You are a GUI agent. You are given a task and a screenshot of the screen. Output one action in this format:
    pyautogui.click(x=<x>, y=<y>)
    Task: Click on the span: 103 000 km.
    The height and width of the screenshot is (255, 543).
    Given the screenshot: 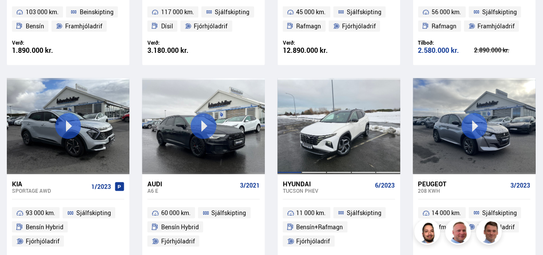 What is the action you would take?
    pyautogui.click(x=42, y=12)
    